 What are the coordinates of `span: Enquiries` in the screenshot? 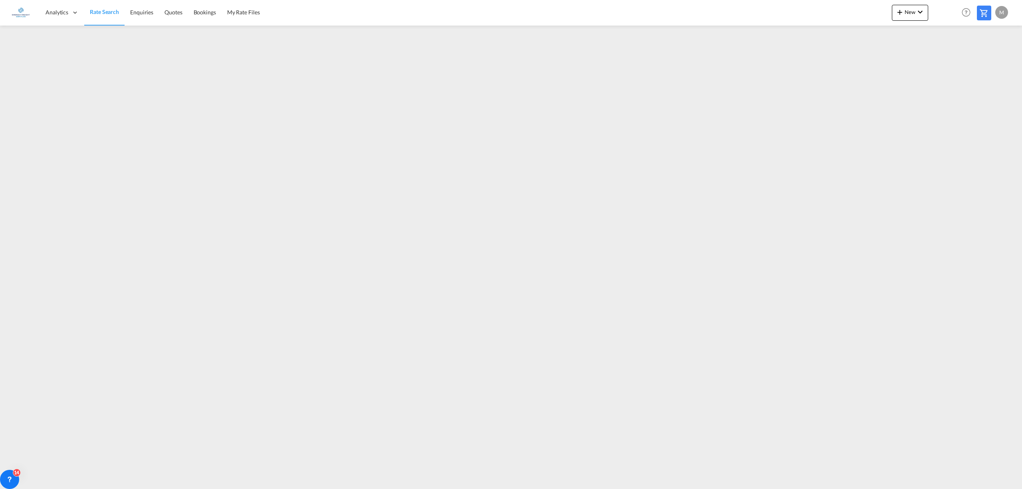 It's located at (142, 12).